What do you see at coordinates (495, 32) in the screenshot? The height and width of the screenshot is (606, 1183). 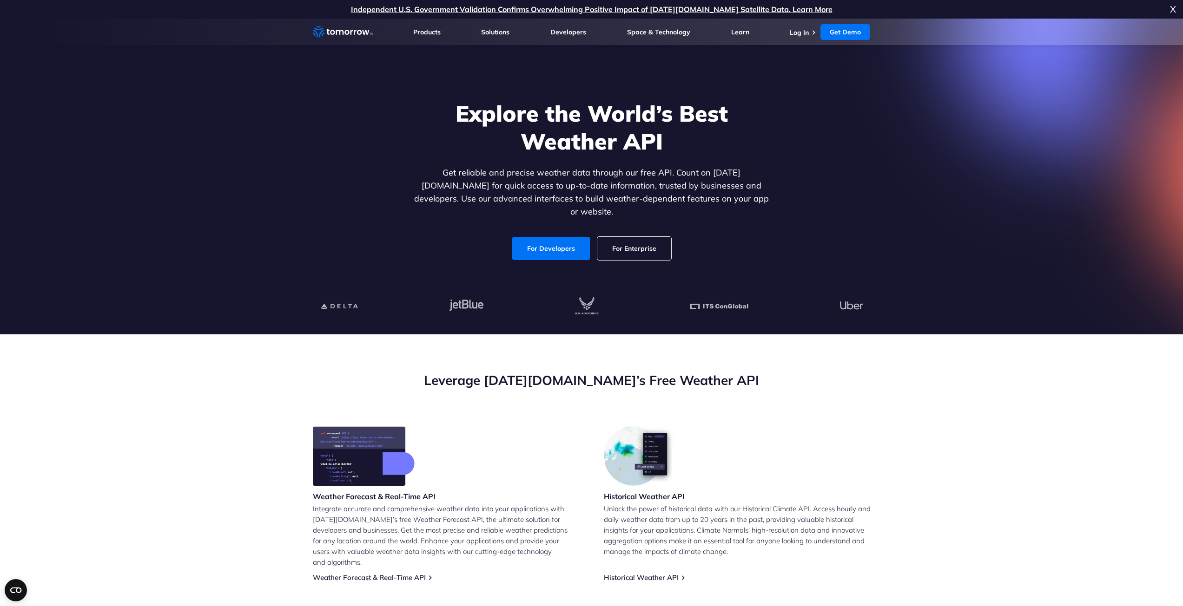 I see `a: Solutions` at bounding box center [495, 32].